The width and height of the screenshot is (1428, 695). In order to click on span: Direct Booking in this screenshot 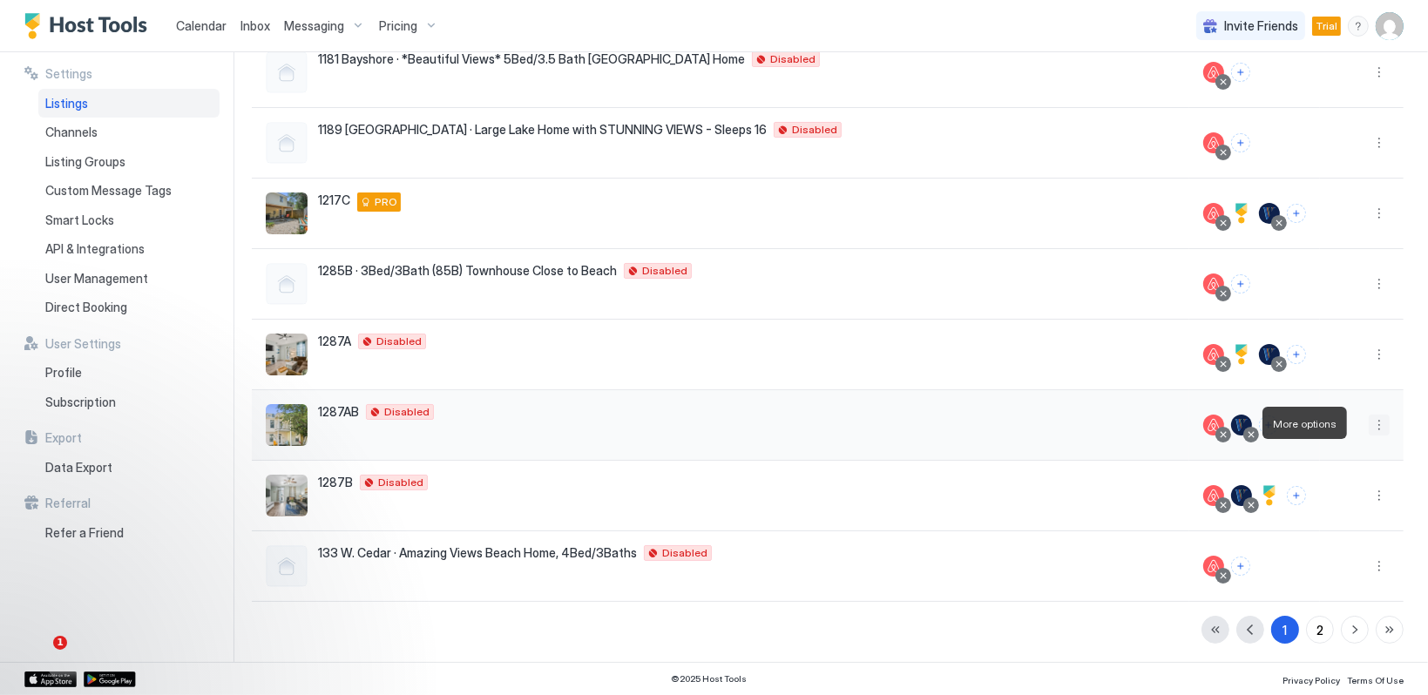, I will do `click(86, 308)`.